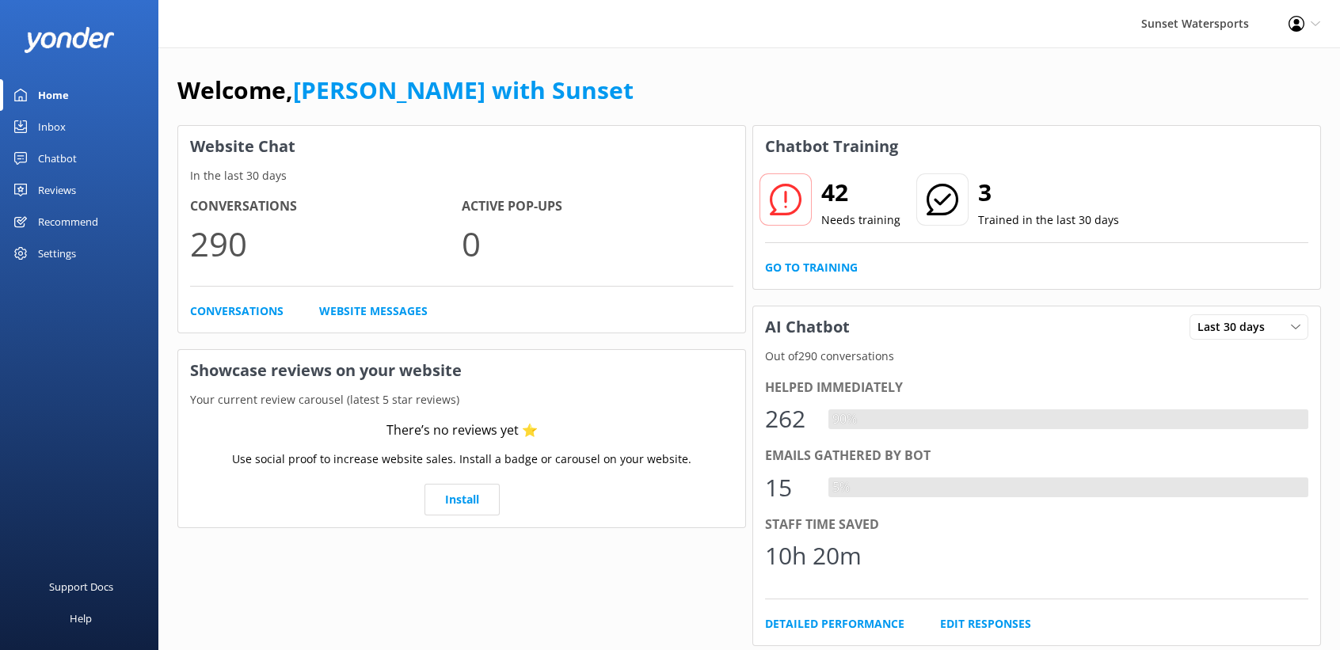 This screenshot has width=1340, height=650. I want to click on div: Staff time saved, so click(1037, 525).